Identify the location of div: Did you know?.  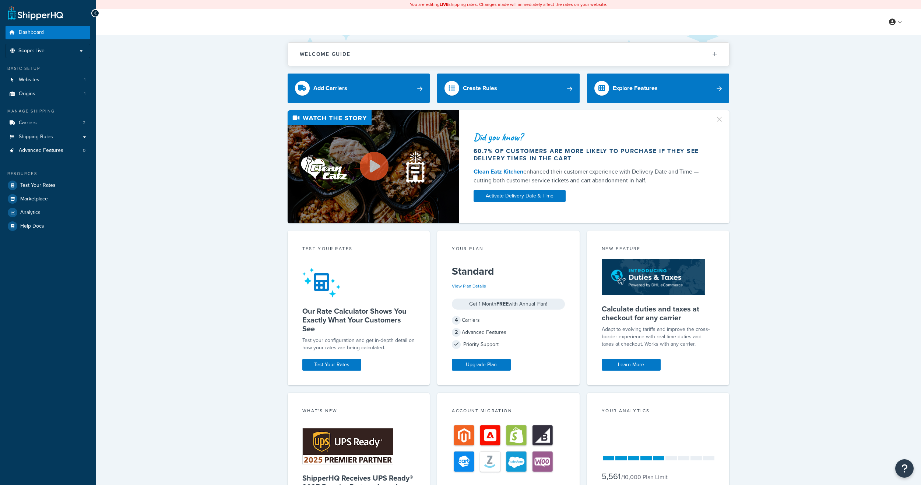
(590, 137).